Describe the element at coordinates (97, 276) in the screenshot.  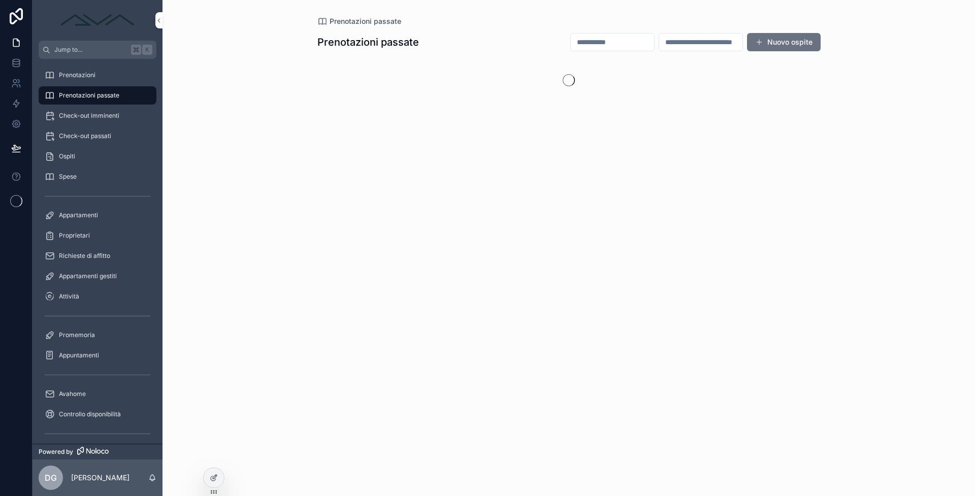
I see `a: Appartamenti gestiti` at that location.